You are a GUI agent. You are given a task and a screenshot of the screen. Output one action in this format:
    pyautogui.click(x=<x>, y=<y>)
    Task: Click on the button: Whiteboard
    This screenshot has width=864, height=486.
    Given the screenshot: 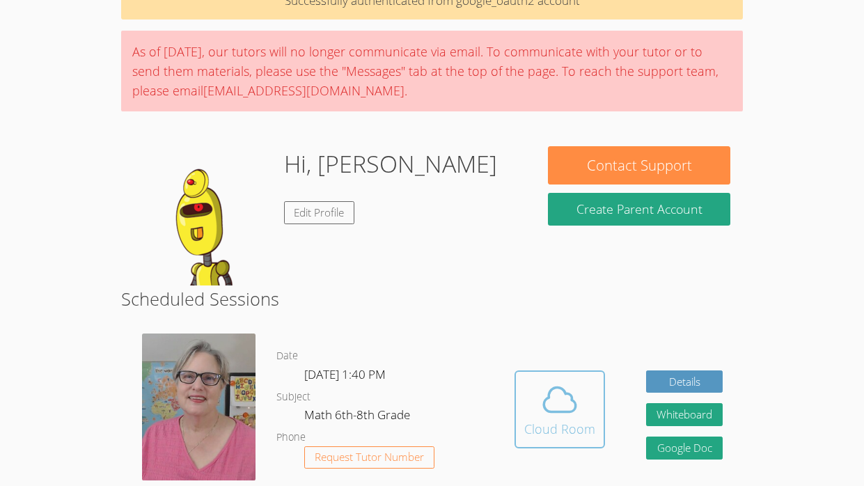 What is the action you would take?
    pyautogui.click(x=685, y=414)
    